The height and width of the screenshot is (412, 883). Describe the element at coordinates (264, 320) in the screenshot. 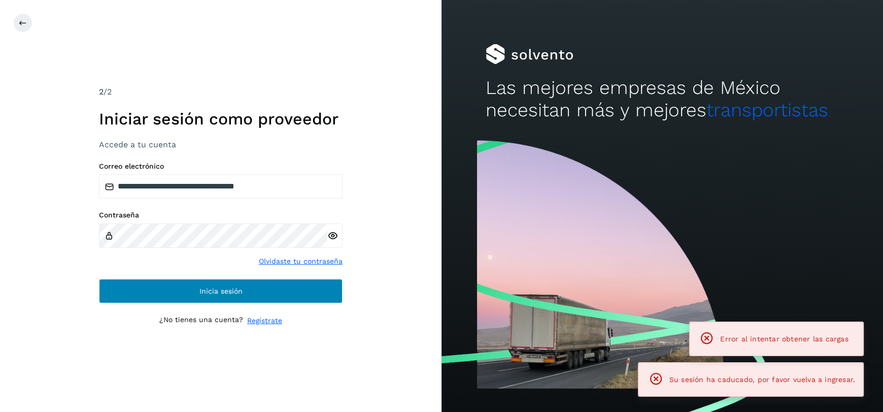

I see `a: Regístrate` at that location.